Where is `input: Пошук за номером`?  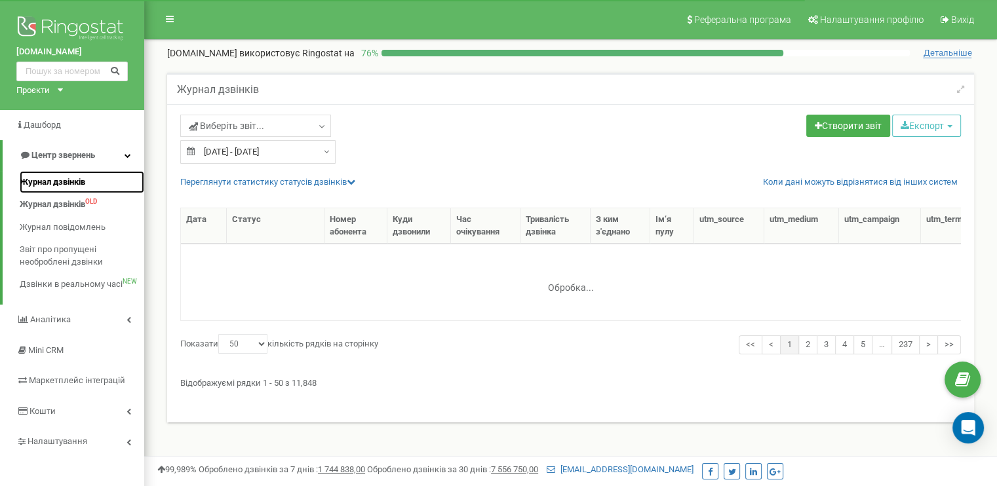
input: Пошук за номером is located at coordinates (72, 71).